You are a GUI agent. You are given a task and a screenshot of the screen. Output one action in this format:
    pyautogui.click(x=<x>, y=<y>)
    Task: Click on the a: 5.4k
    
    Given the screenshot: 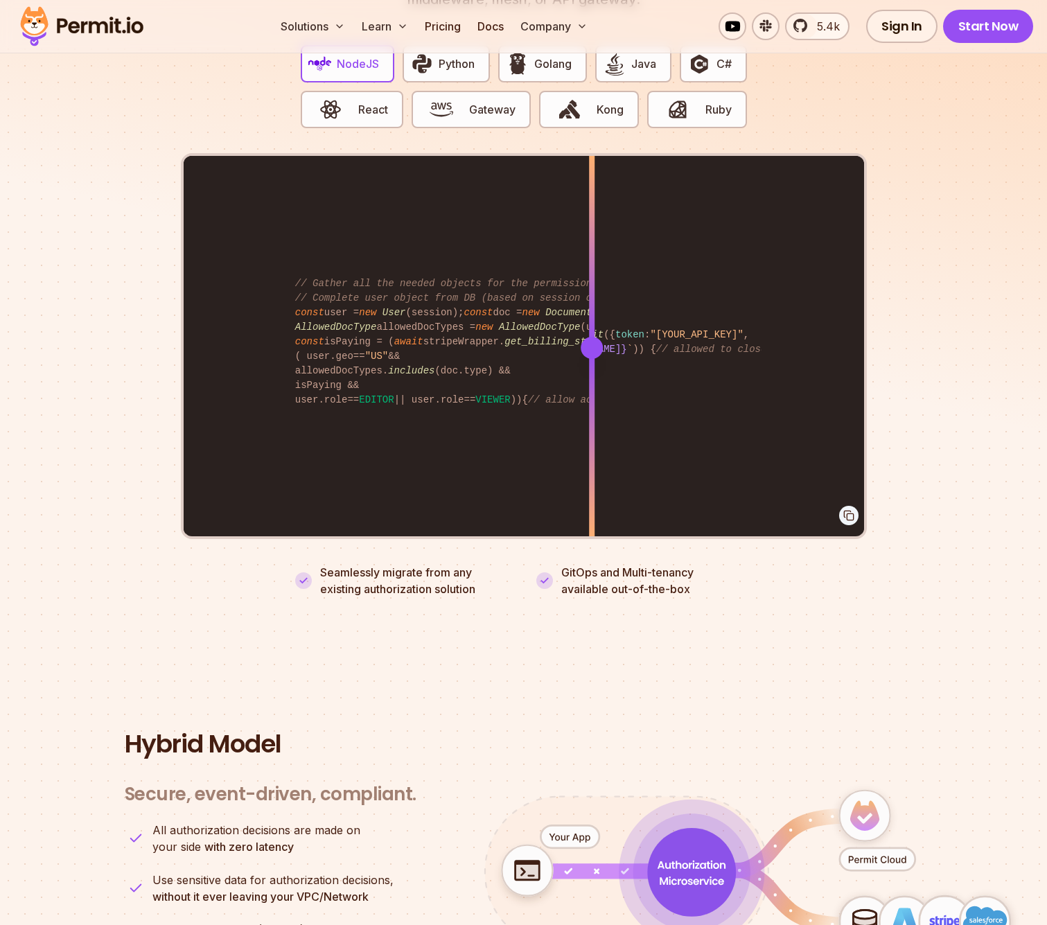 What is the action you would take?
    pyautogui.click(x=817, y=26)
    